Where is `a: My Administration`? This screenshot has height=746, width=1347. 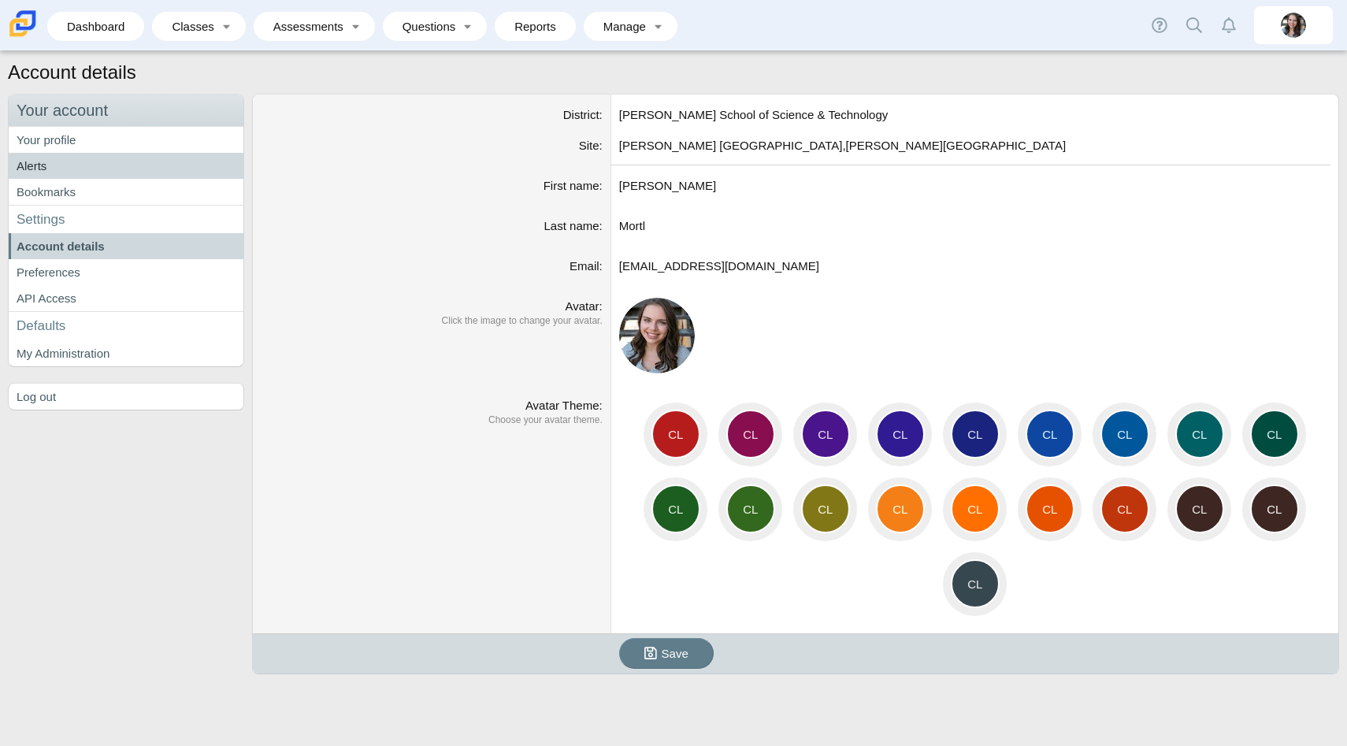
a: My Administration is located at coordinates (126, 353).